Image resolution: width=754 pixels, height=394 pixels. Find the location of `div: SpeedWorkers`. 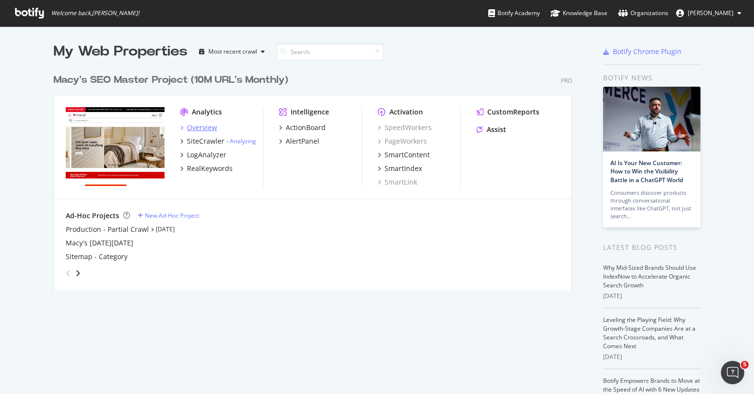

div: SpeedWorkers is located at coordinates (405, 128).